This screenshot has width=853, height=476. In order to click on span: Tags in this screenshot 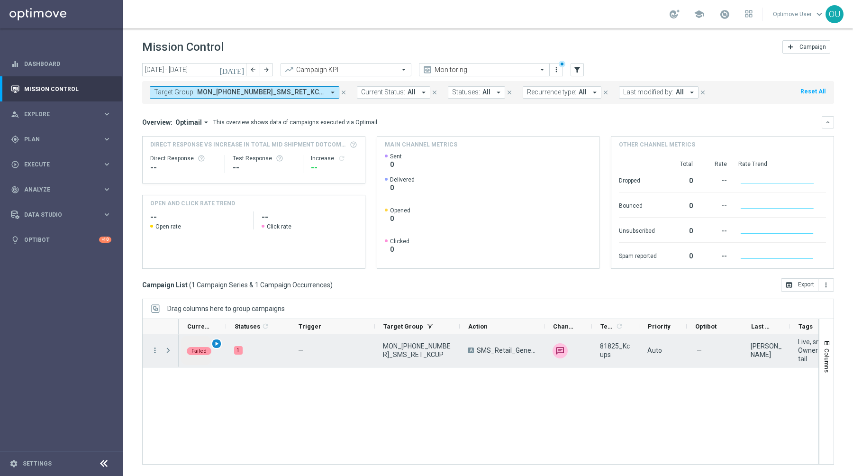, I will do `click(805, 326)`.